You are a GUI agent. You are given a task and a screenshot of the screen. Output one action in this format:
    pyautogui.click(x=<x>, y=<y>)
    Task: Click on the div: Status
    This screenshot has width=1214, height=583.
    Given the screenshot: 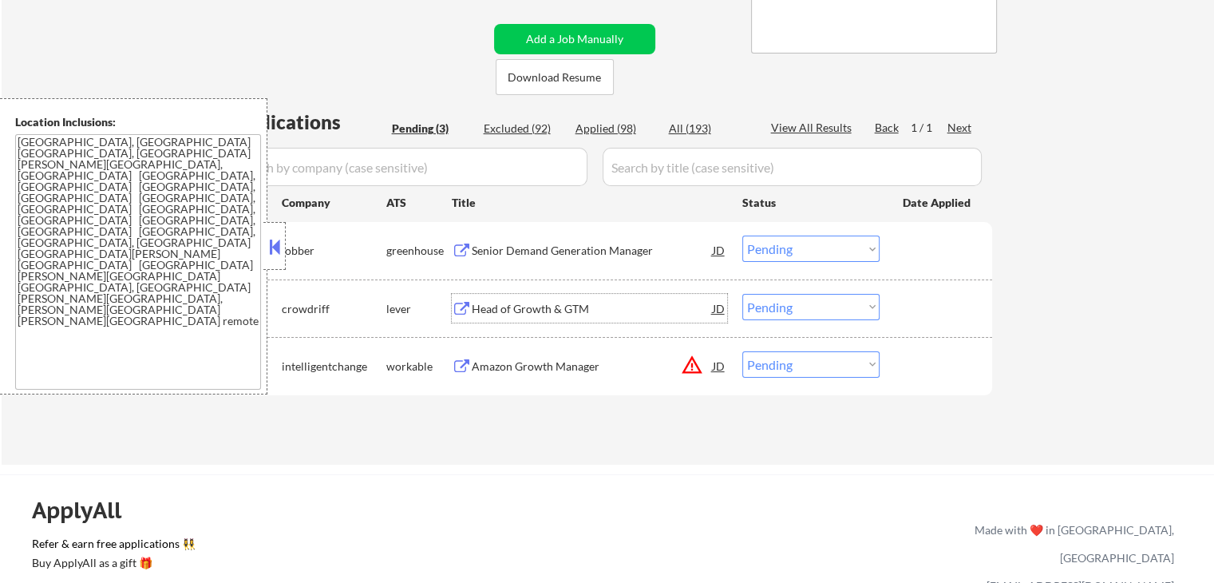 What is the action you would take?
    pyautogui.click(x=811, y=202)
    